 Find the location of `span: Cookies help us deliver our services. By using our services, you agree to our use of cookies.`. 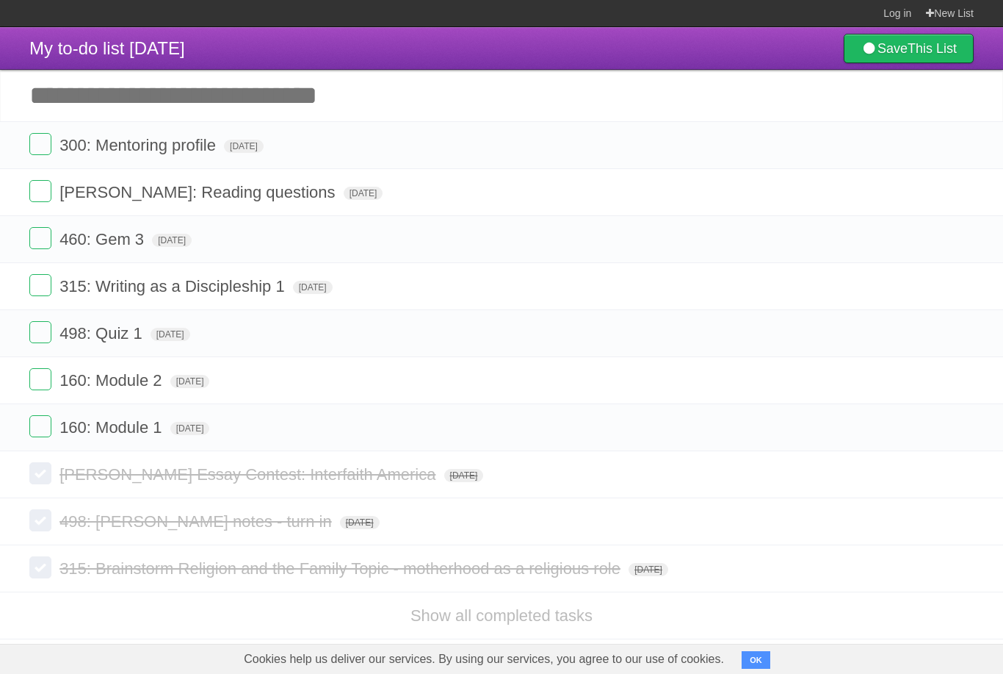

span: Cookies help us deliver our services. By using our services, you agree to our use of cookies. is located at coordinates (484, 659).